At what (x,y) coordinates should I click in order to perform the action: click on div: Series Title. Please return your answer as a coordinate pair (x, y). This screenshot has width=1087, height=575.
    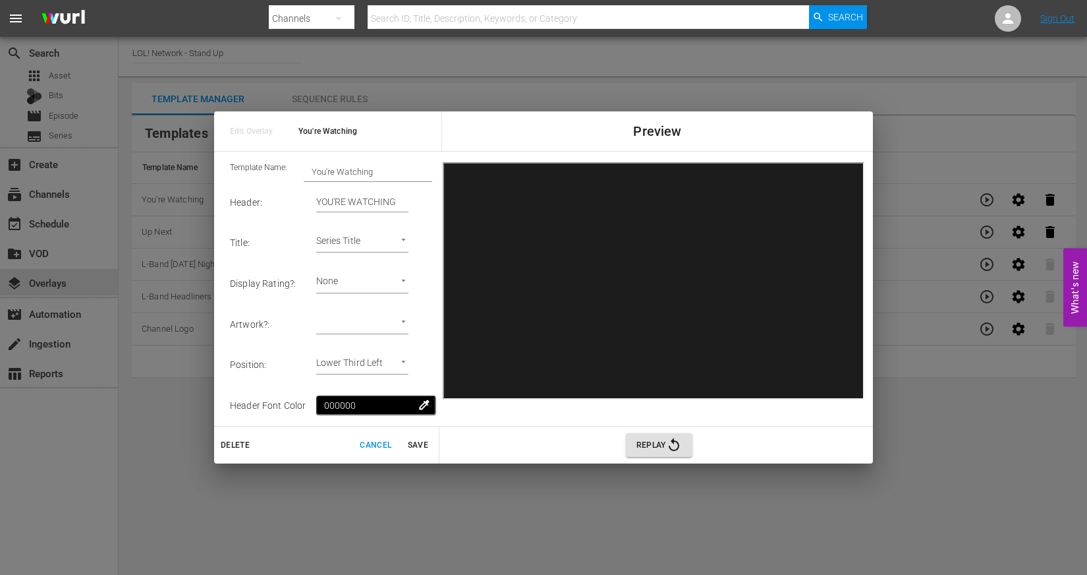
    Looking at the image, I should click on (362, 243).